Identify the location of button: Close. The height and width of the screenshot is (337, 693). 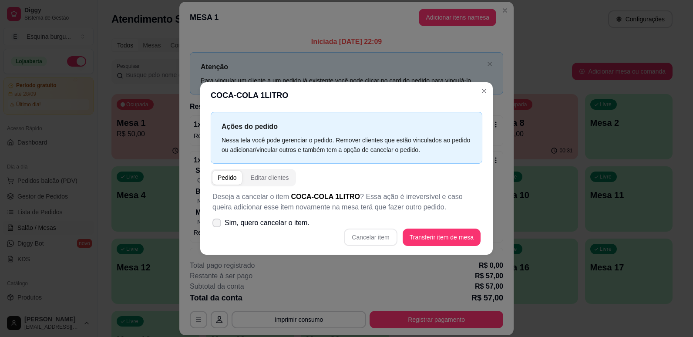
(484, 91).